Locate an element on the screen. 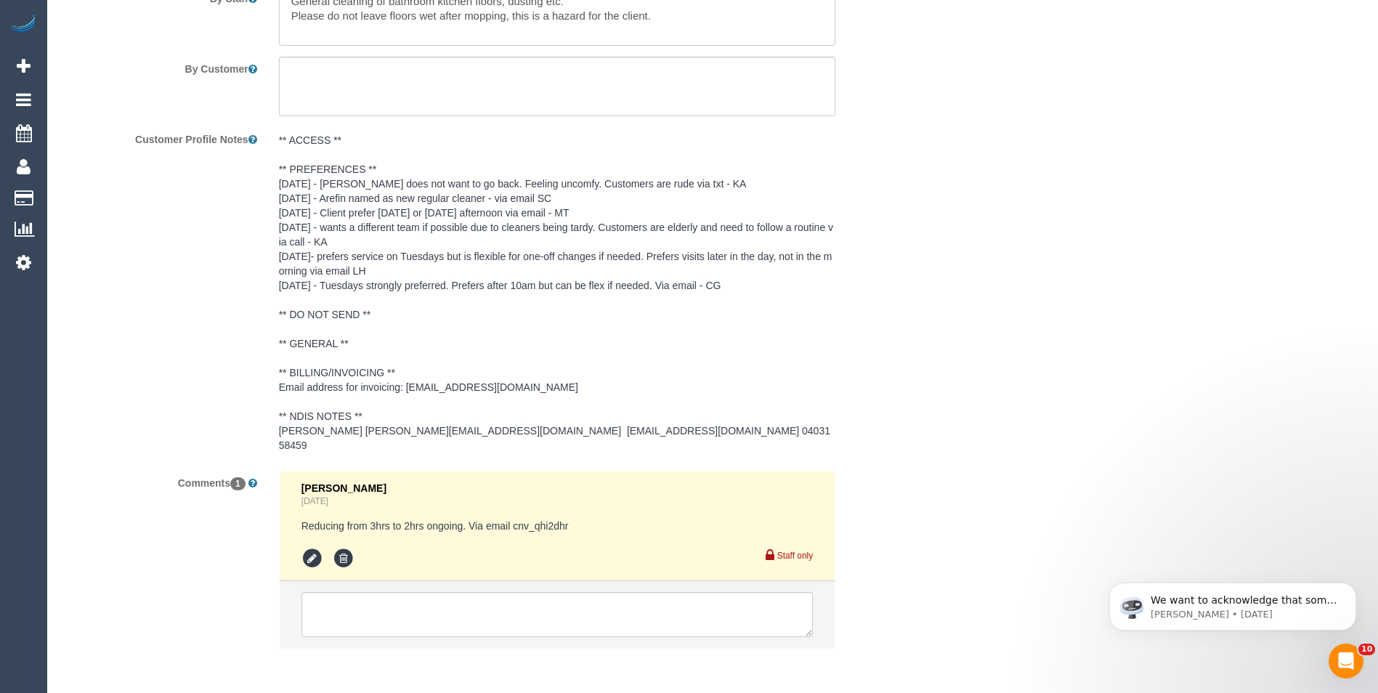 The width and height of the screenshot is (1378, 693). label: By Customer is located at coordinates (159, 66).